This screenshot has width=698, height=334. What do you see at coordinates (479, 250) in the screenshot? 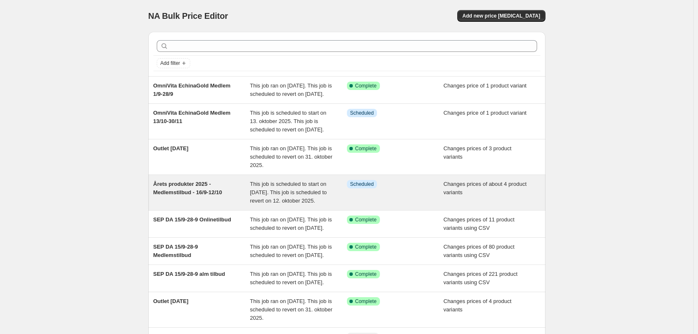
I see `span: Changes prices of 80 product variants using CSV` at bounding box center [479, 250].